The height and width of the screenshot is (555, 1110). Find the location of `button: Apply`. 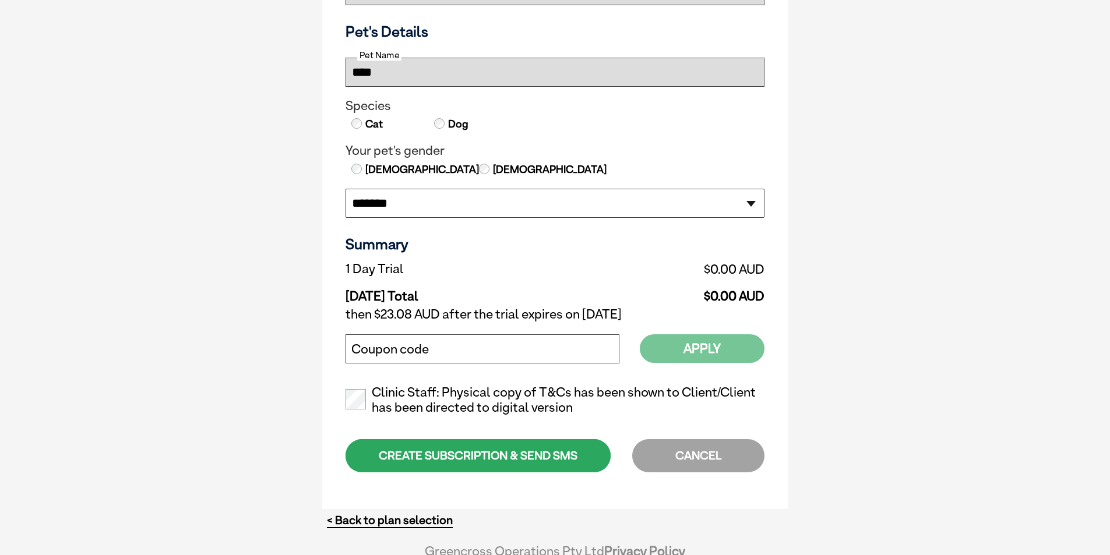

button: Apply is located at coordinates (702, 349).